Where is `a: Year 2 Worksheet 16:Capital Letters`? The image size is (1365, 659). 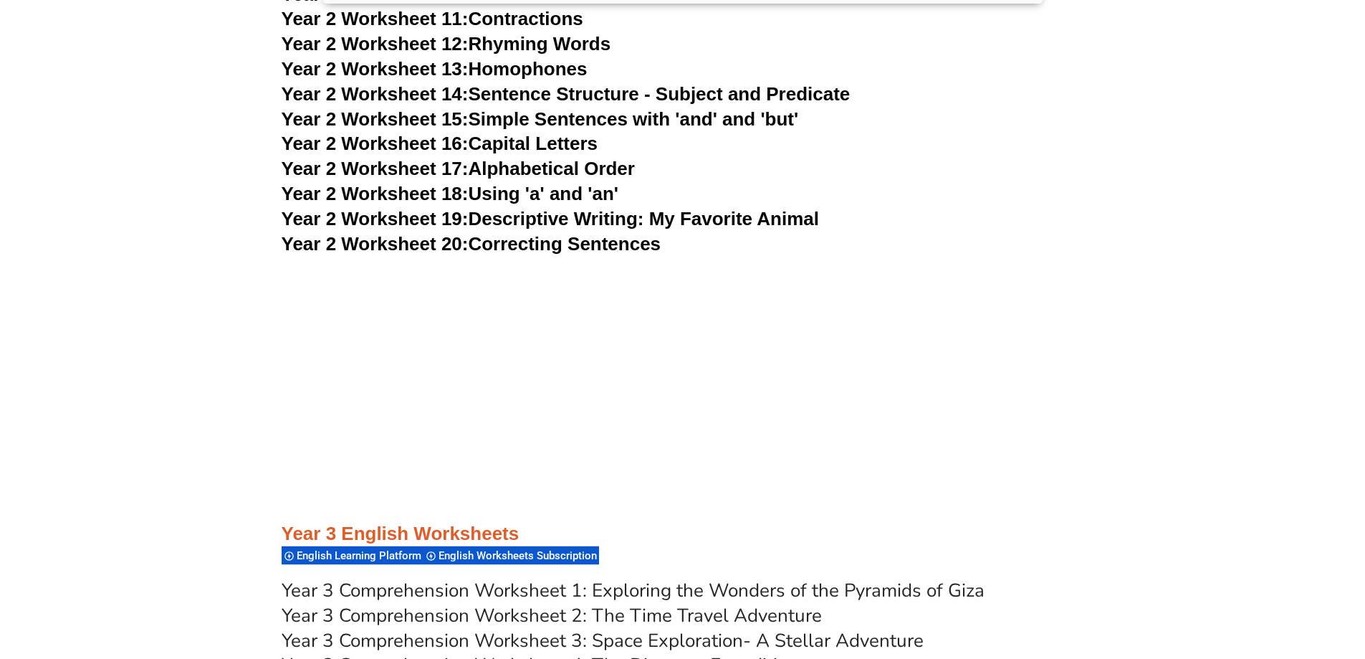 a: Year 2 Worksheet 16:Capital Letters is located at coordinates (439, 143).